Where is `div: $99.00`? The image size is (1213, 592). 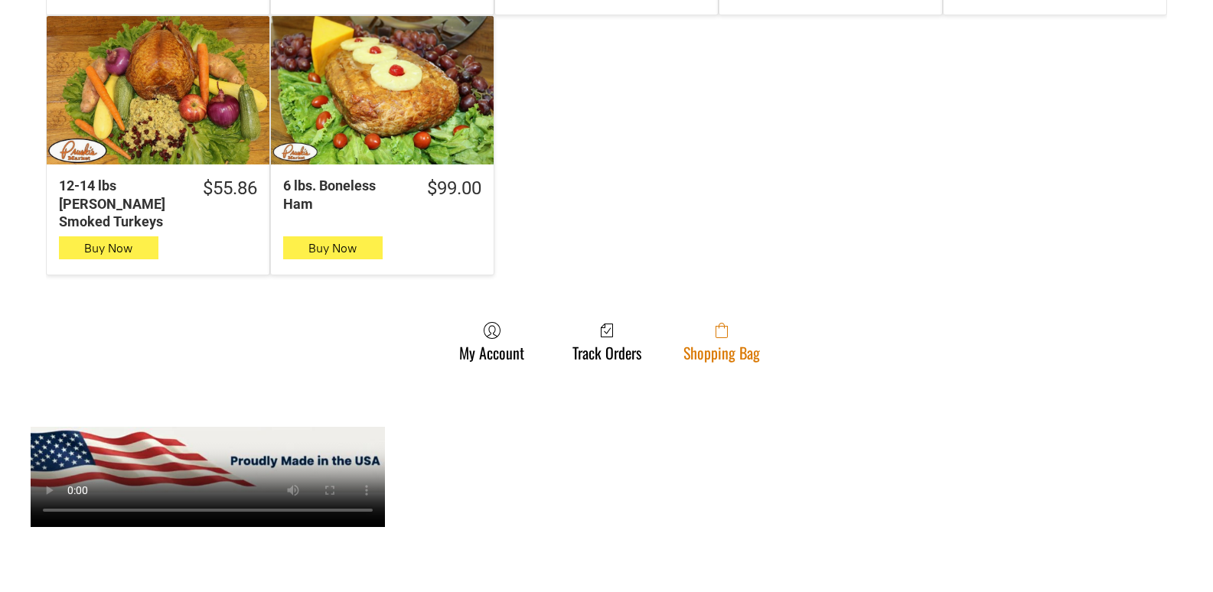 div: $99.00 is located at coordinates (454, 188).